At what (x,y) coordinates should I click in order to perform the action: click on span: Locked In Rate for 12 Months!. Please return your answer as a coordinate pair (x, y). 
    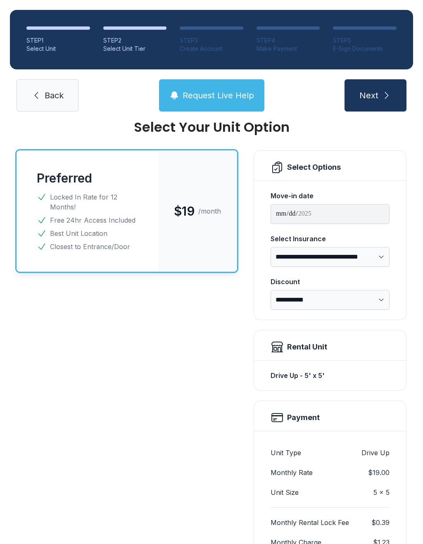
    Looking at the image, I should click on (94, 202).